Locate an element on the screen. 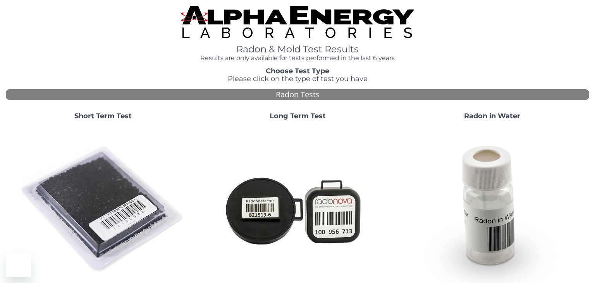 This screenshot has height=283, width=595. span: Please click on the type of test you have is located at coordinates (297, 79).